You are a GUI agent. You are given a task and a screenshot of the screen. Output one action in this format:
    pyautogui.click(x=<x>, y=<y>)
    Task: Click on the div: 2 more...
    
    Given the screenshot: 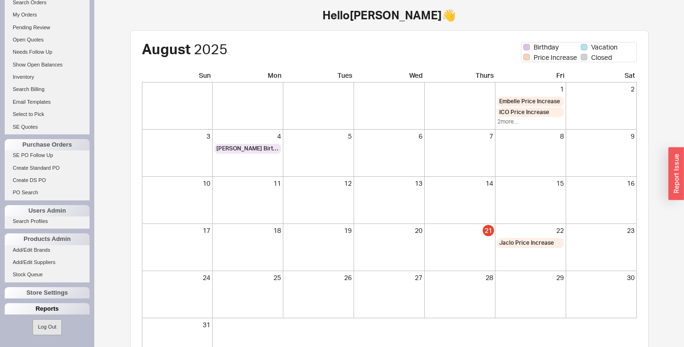 What is the action you would take?
    pyautogui.click(x=530, y=122)
    